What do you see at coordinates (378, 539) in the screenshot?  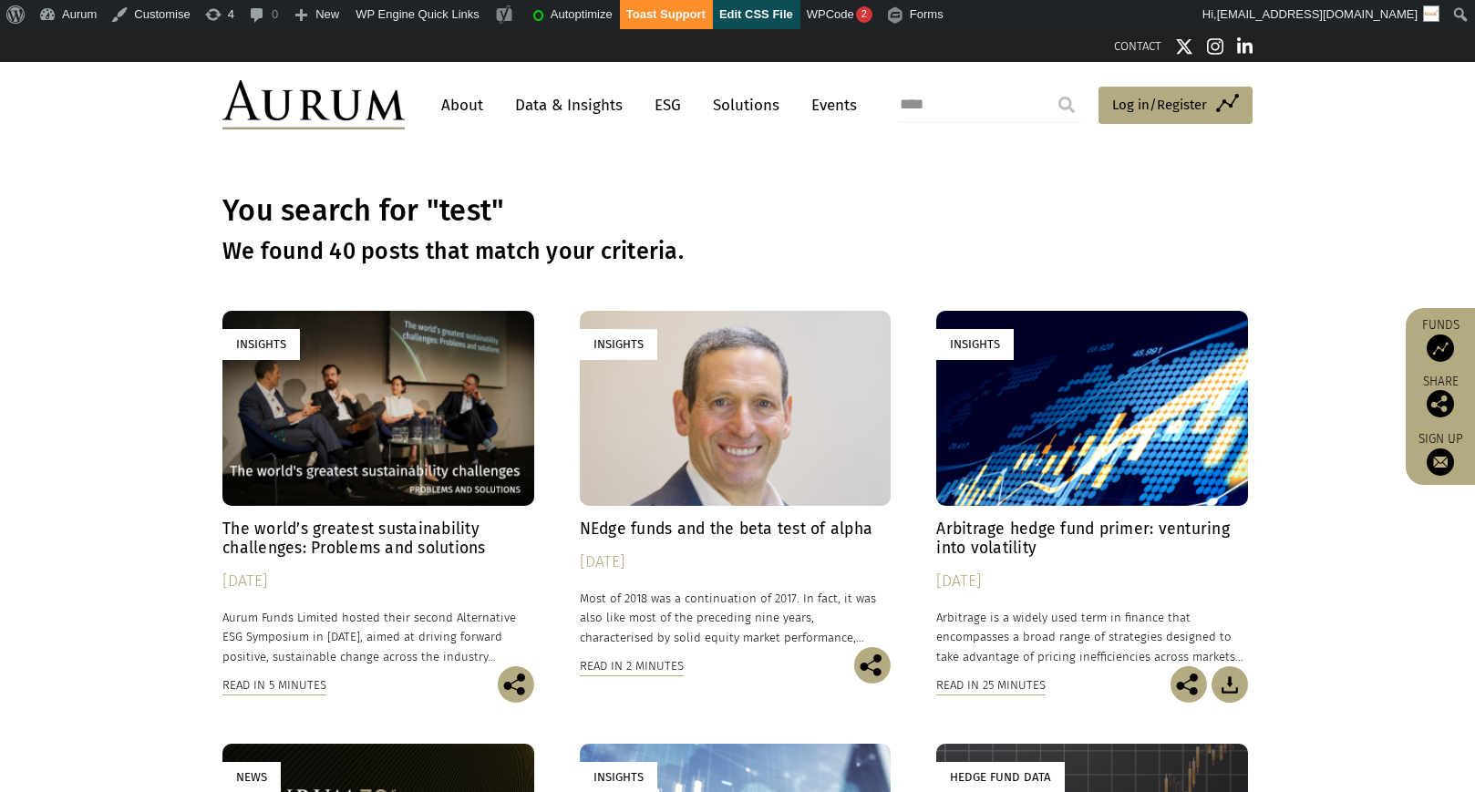 I see `h4: The world’s greatest sustainability challenges: Problems and solutions` at bounding box center [378, 539].